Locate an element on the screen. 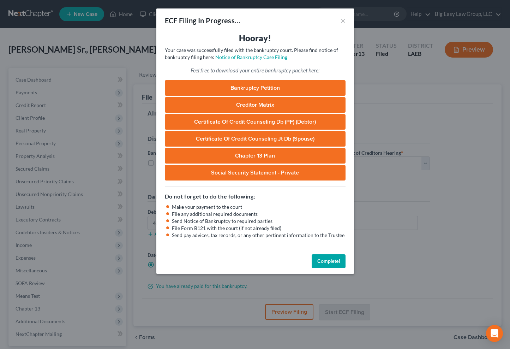  div: Open Intercom Messenger is located at coordinates (495, 333).